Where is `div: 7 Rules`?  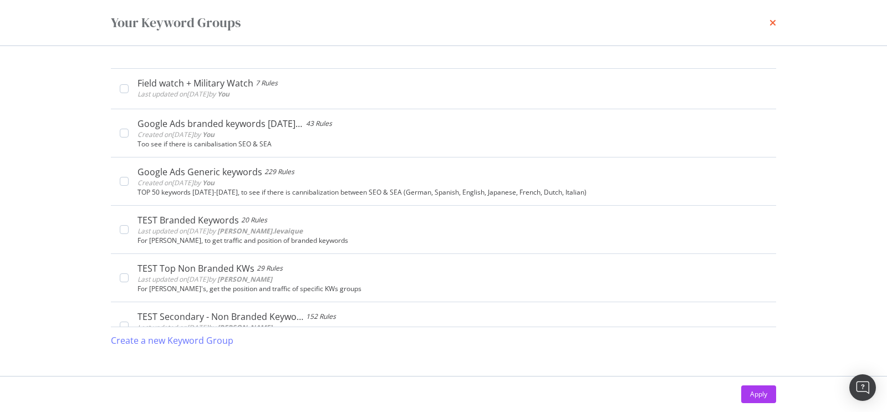
div: 7 Rules is located at coordinates (267, 83).